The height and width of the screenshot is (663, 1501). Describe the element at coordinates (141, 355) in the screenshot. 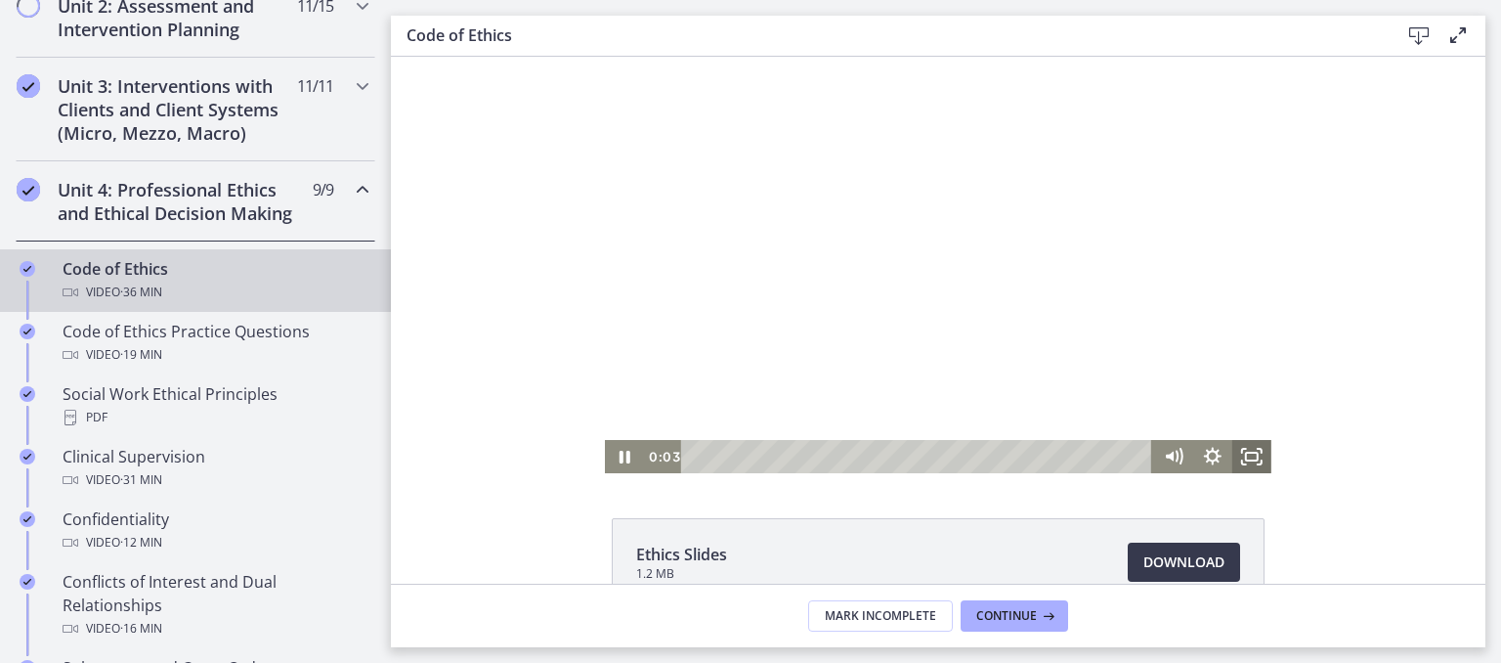

I see `span: · 19 min` at that location.